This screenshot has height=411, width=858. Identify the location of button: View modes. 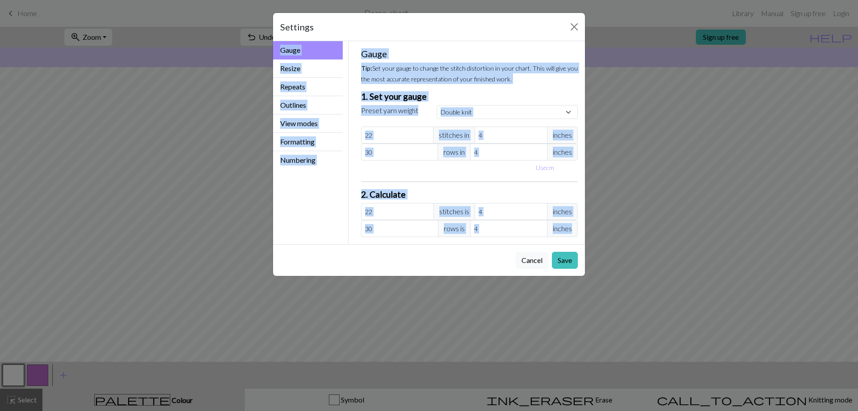
(308, 123).